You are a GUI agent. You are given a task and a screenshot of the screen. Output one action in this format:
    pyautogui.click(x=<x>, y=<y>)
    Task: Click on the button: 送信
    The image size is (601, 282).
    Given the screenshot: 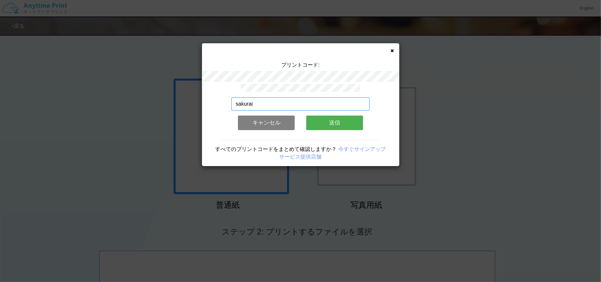 What is the action you would take?
    pyautogui.click(x=335, y=123)
    